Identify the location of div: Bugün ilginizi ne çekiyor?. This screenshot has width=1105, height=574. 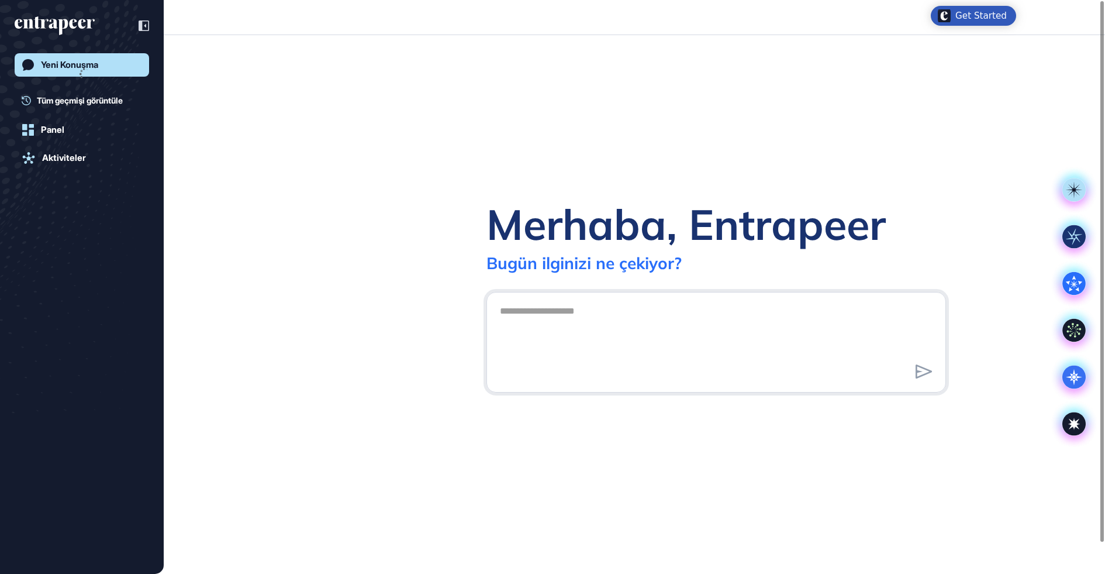
(584, 263).